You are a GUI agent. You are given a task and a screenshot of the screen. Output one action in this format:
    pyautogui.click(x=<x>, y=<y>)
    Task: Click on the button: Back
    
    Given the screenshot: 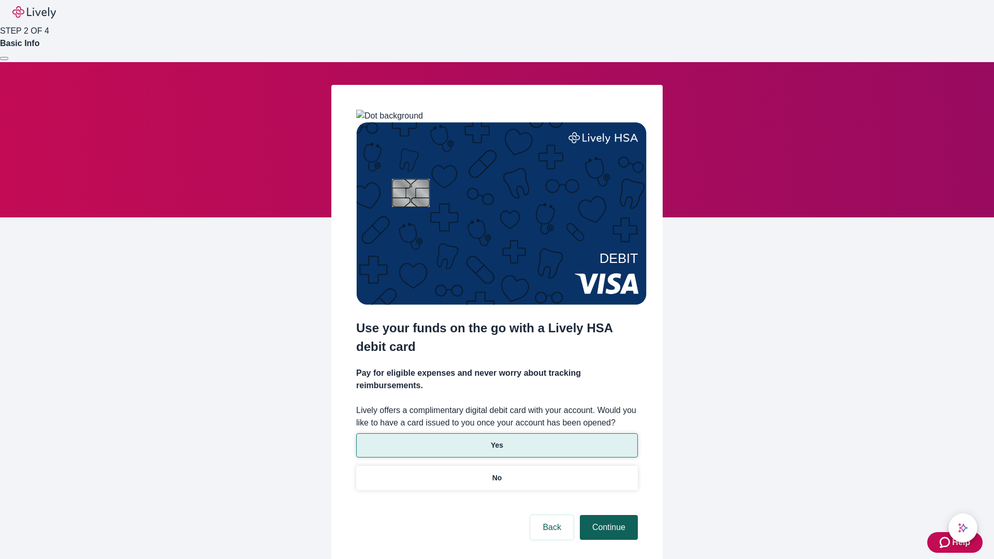 What is the action you would take?
    pyautogui.click(x=552, y=527)
    